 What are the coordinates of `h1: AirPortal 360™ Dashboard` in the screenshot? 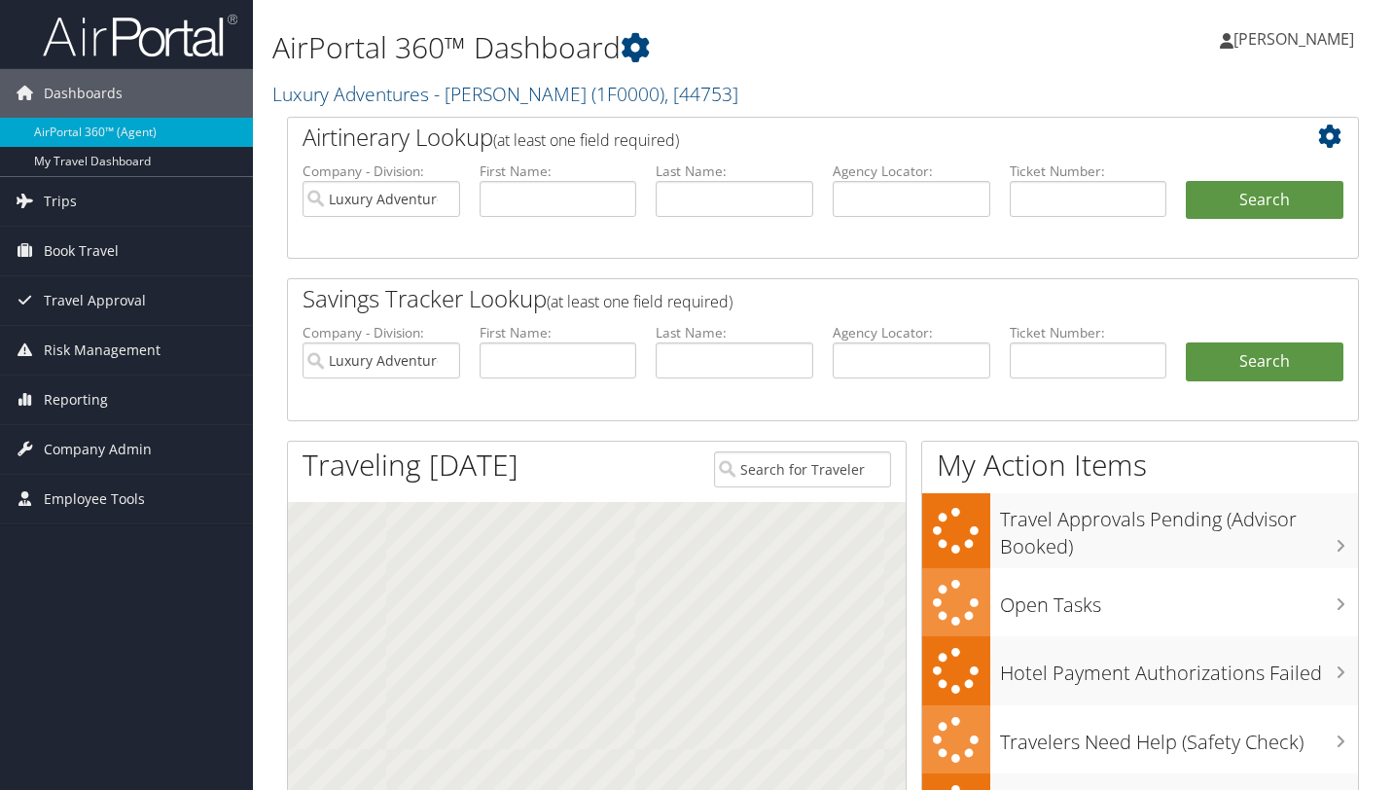 It's located at (639, 48).